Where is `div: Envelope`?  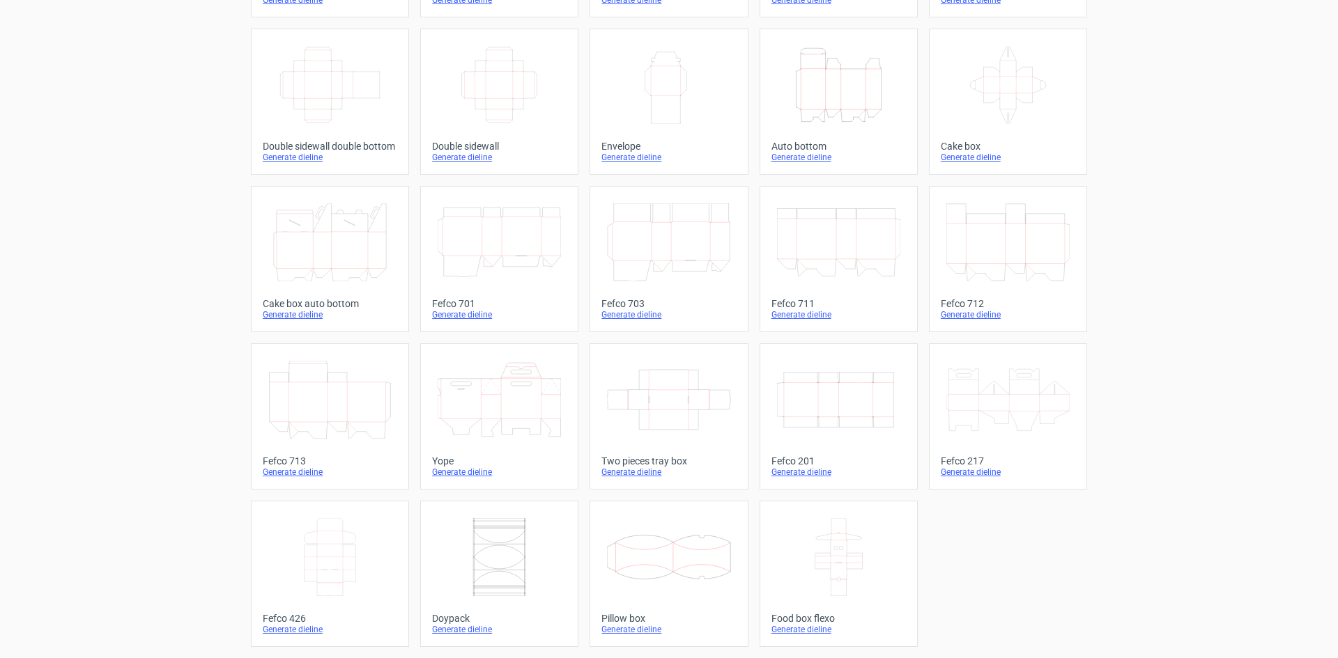
div: Envelope is located at coordinates (668, 146).